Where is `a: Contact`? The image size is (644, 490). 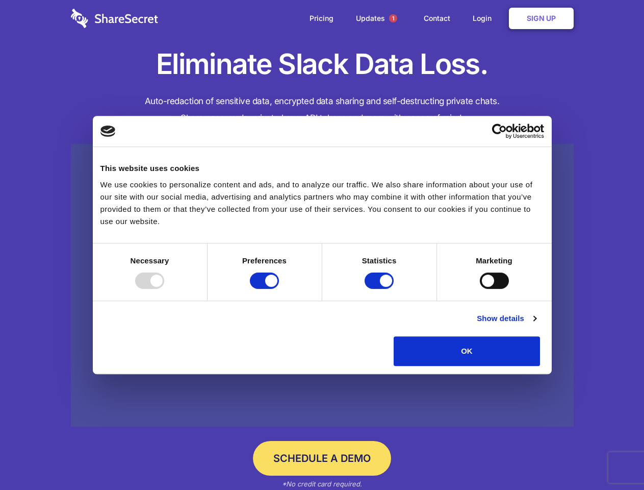
a: Contact is located at coordinates (437, 18).